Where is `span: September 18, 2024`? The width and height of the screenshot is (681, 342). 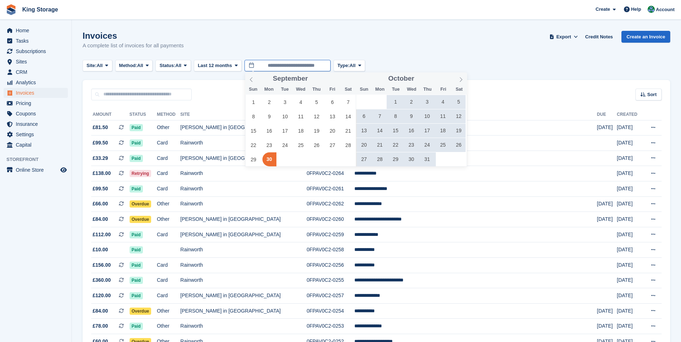
span: September 18, 2024 is located at coordinates (300, 131).